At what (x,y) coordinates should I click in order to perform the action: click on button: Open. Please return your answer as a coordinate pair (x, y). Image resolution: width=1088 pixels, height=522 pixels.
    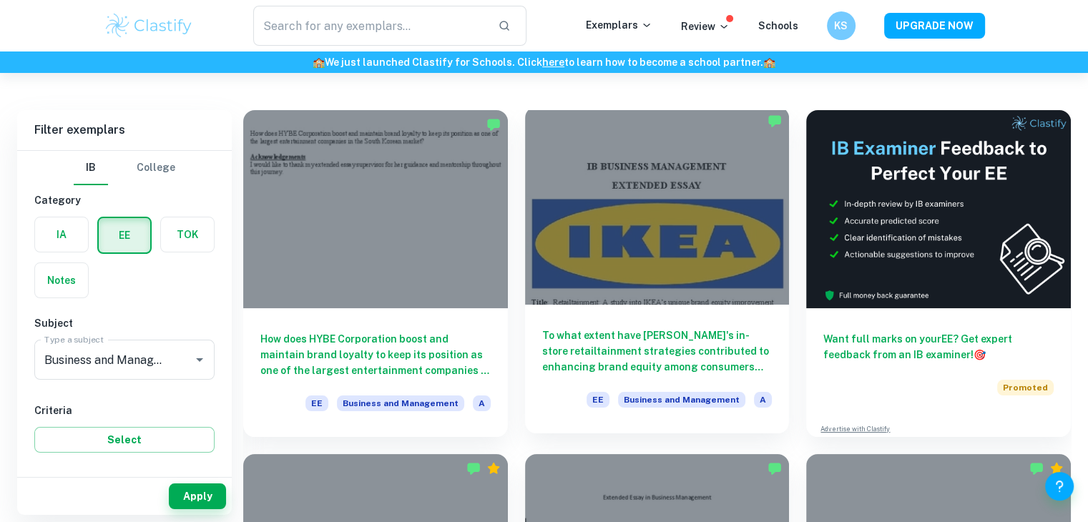
    Looking at the image, I should click on (200, 360).